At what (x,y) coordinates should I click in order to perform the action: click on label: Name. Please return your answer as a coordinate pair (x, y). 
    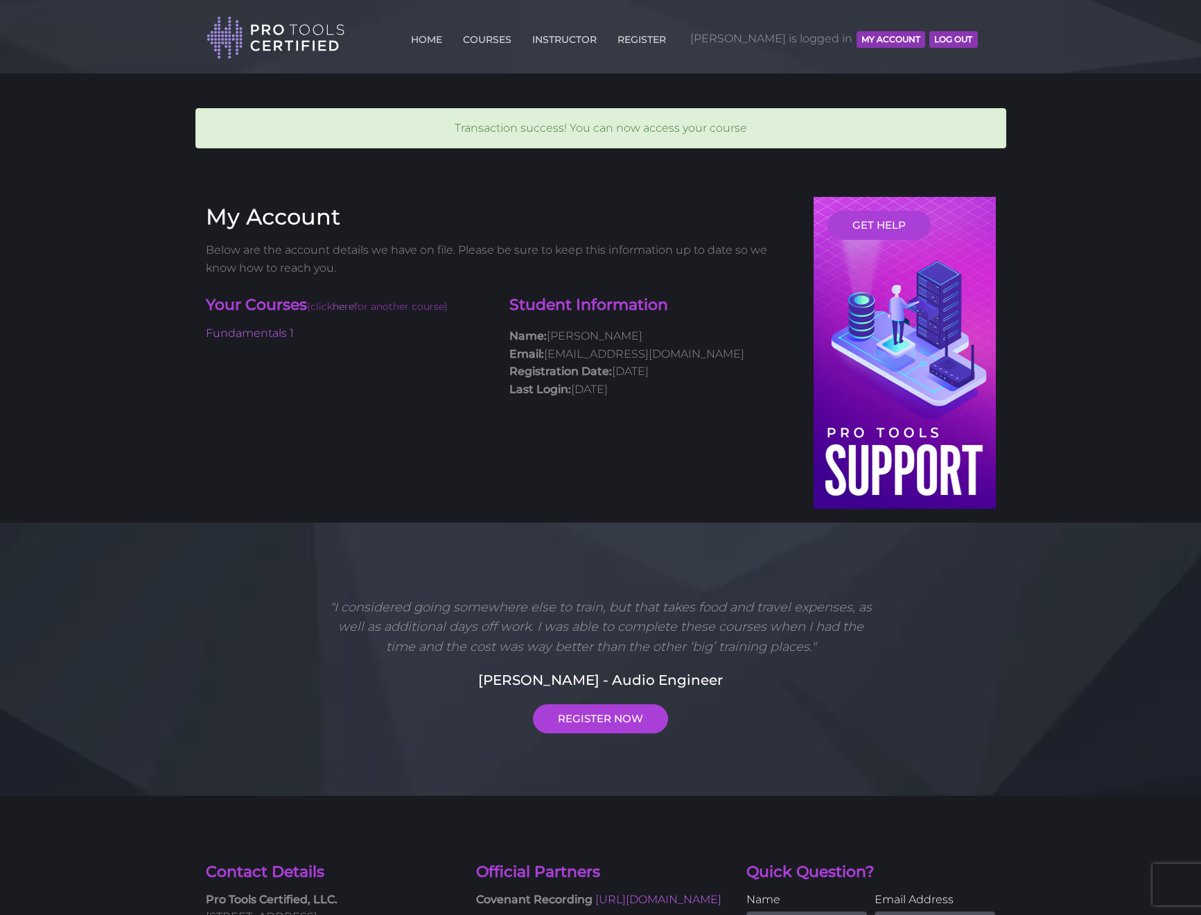
    Looking at the image, I should click on (807, 900).